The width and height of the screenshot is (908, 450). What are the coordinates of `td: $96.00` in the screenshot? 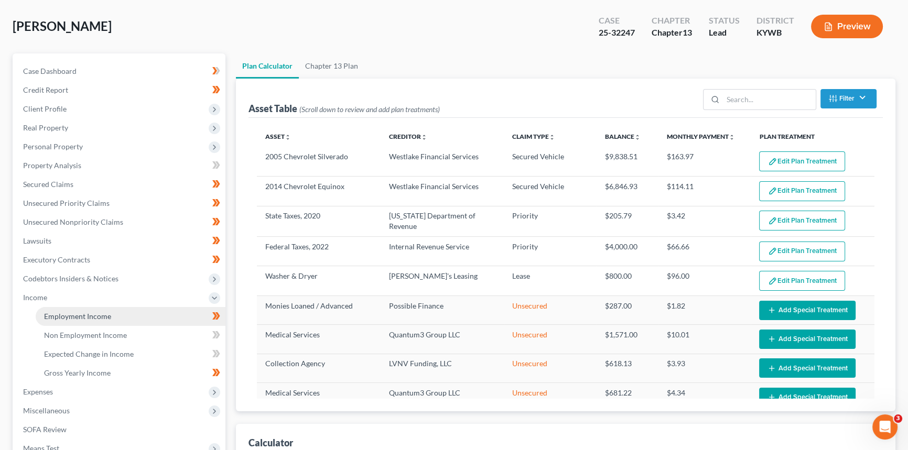 It's located at (705, 281).